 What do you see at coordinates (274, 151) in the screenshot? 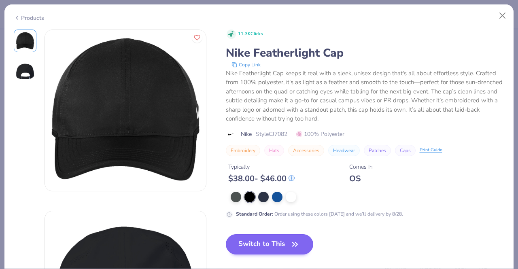
I see `button: Hats` at bounding box center [274, 151].